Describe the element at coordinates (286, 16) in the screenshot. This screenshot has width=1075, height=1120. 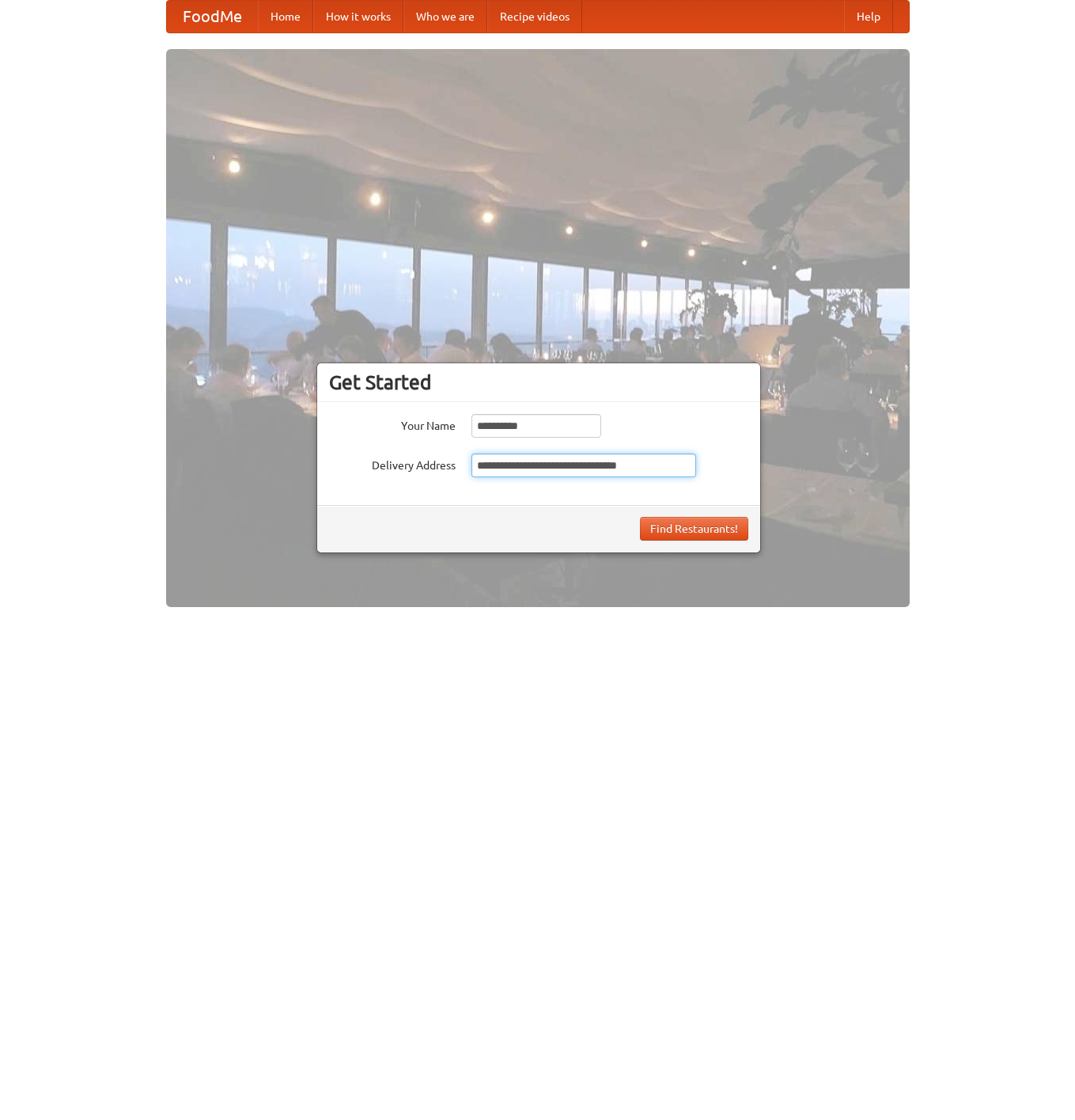
I see `a: Home` at that location.